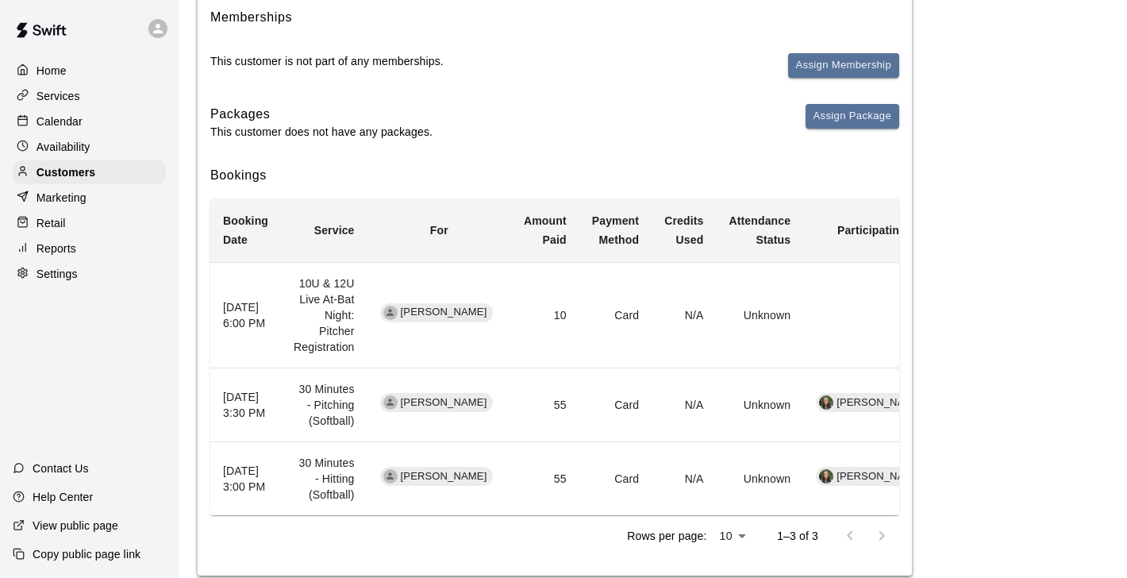 Image resolution: width=1127 pixels, height=578 pixels. What do you see at coordinates (63, 497) in the screenshot?
I see `p: Help Center` at bounding box center [63, 497].